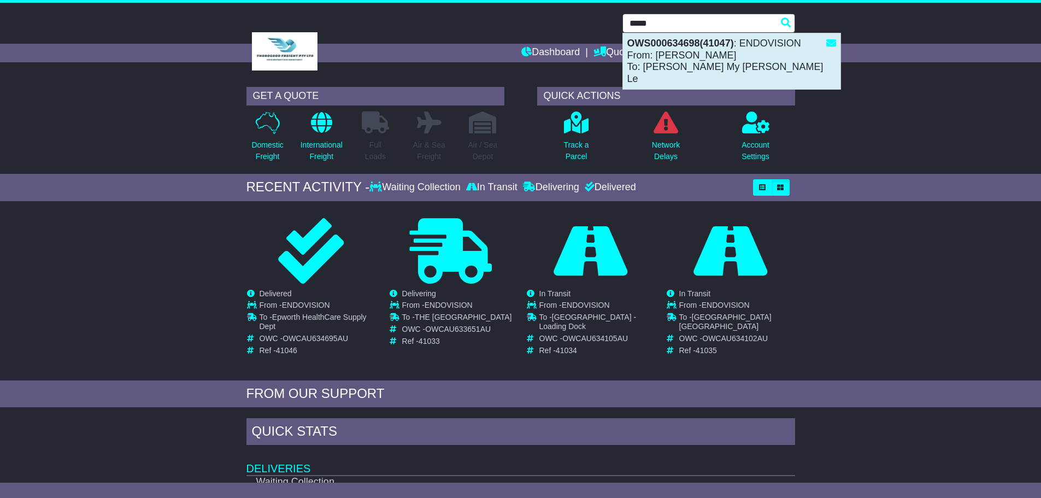  What do you see at coordinates (313, 321) in the screenshot?
I see `span: Epworth HealthCare Supply Dept` at bounding box center [313, 321].